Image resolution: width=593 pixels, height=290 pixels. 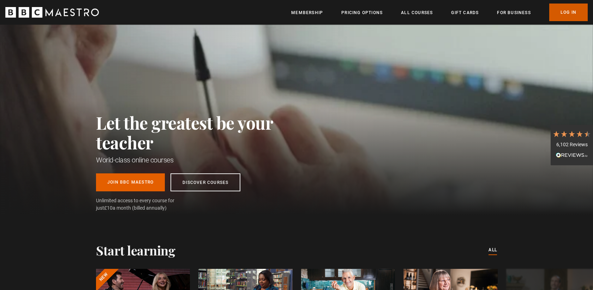 I want to click on a: Join BBC Maestro, so click(x=130, y=182).